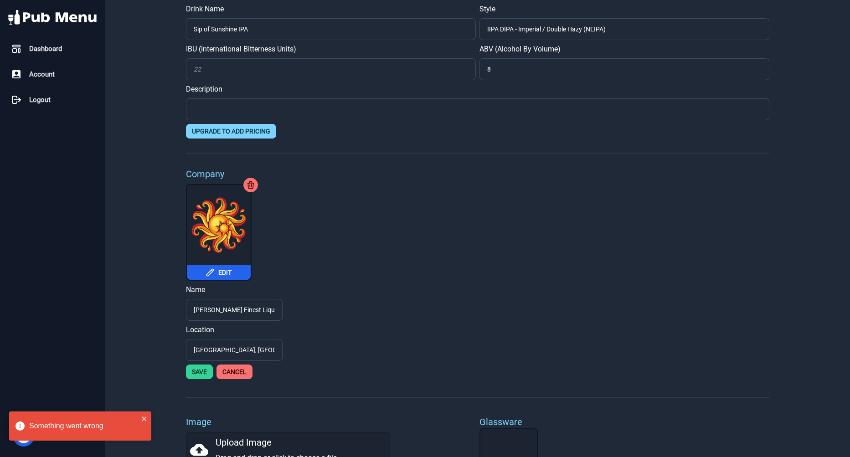 This screenshot has height=457, width=850. I want to click on input: 22, so click(331, 69).